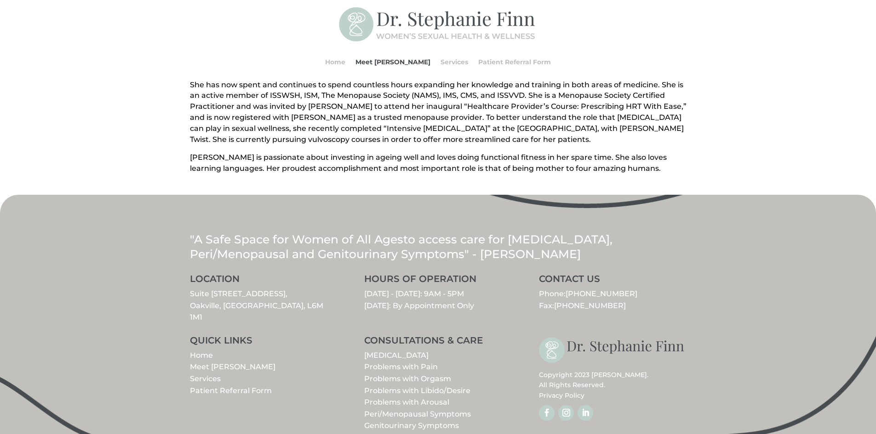 The height and width of the screenshot is (434, 876). What do you see at coordinates (438, 281) in the screenshot?
I see `h3: HOURS OF OPERATION` at bounding box center [438, 281].